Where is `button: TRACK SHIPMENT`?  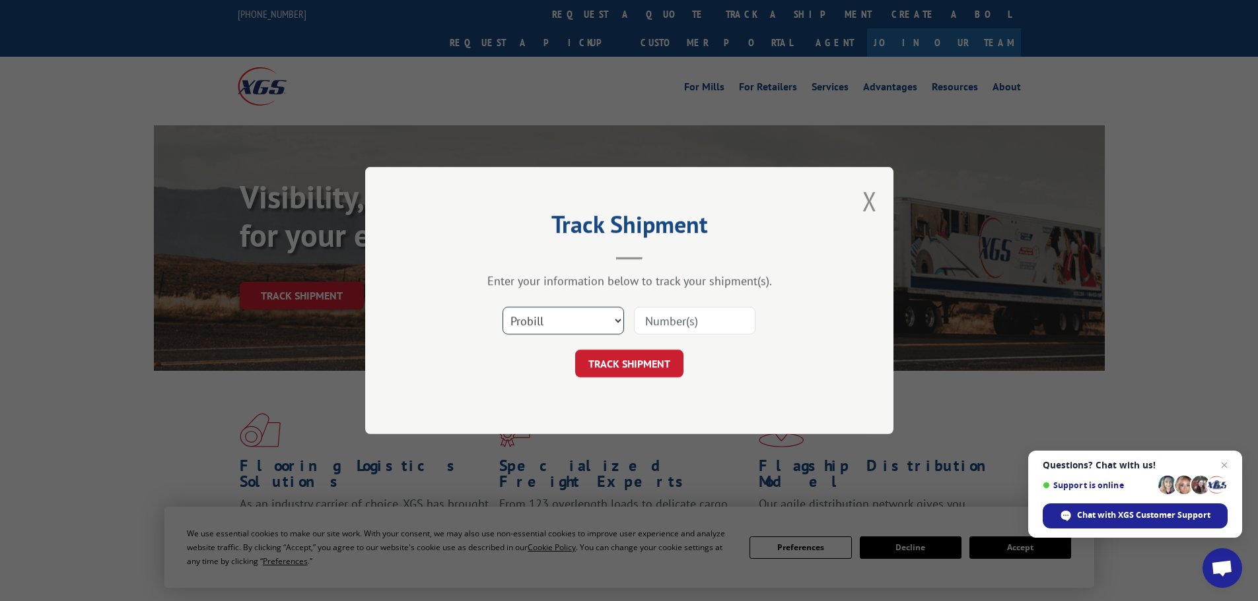 button: TRACK SHIPMENT is located at coordinates (629, 364).